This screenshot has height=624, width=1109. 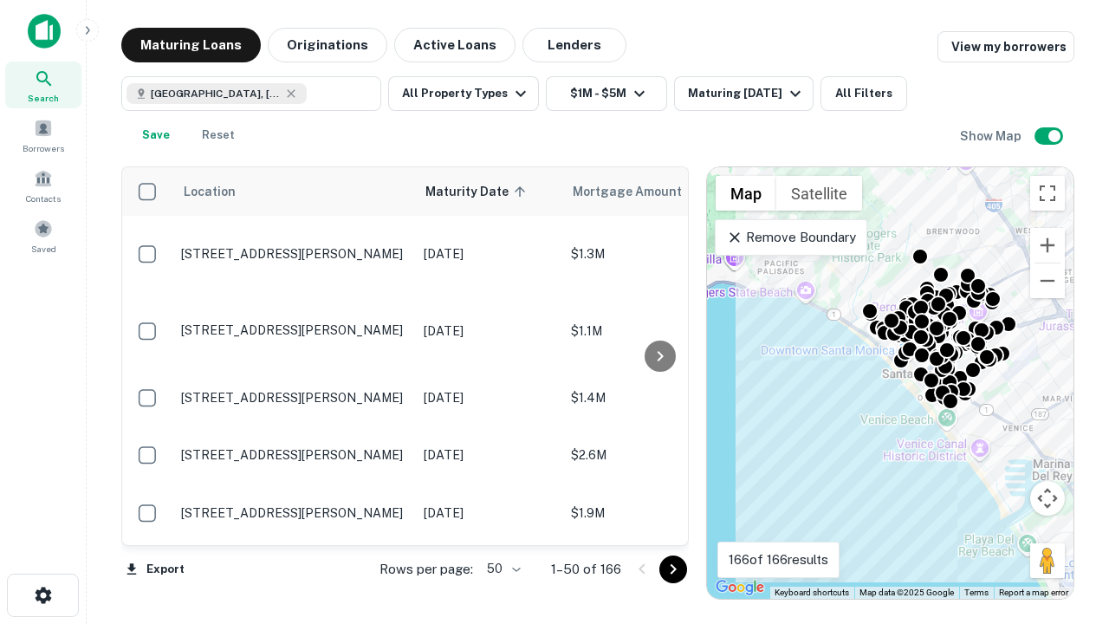 I want to click on a: View my borrowers, so click(x=1006, y=47).